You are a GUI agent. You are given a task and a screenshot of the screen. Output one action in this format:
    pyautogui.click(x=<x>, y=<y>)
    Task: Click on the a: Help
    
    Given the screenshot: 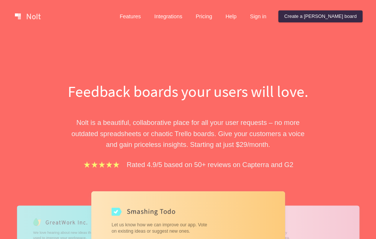 What is the action you would take?
    pyautogui.click(x=231, y=16)
    